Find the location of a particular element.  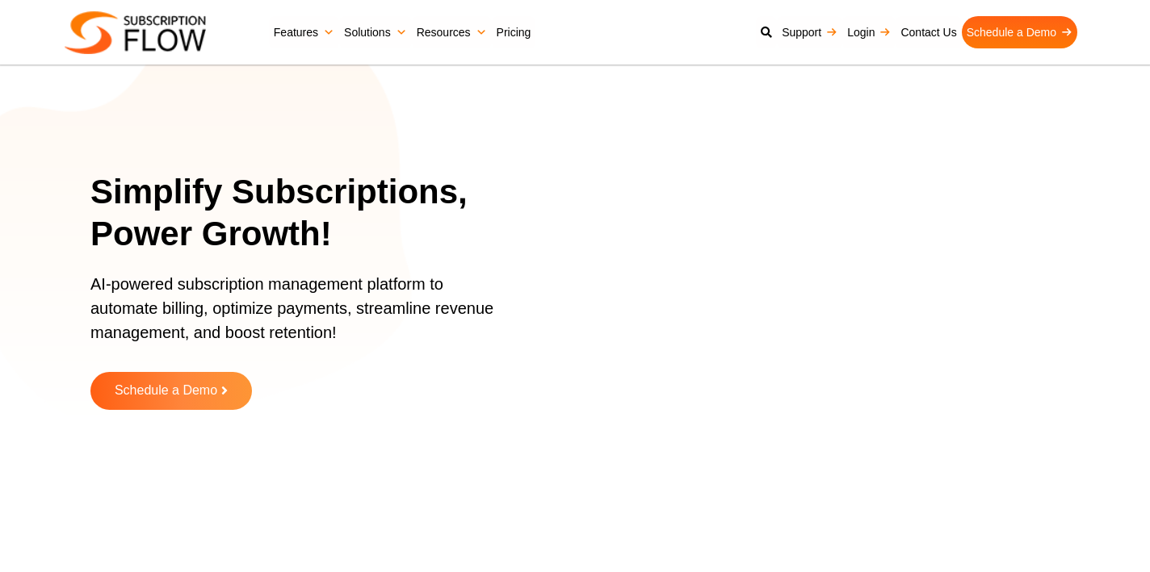

a: Contact Us is located at coordinates (928, 32).